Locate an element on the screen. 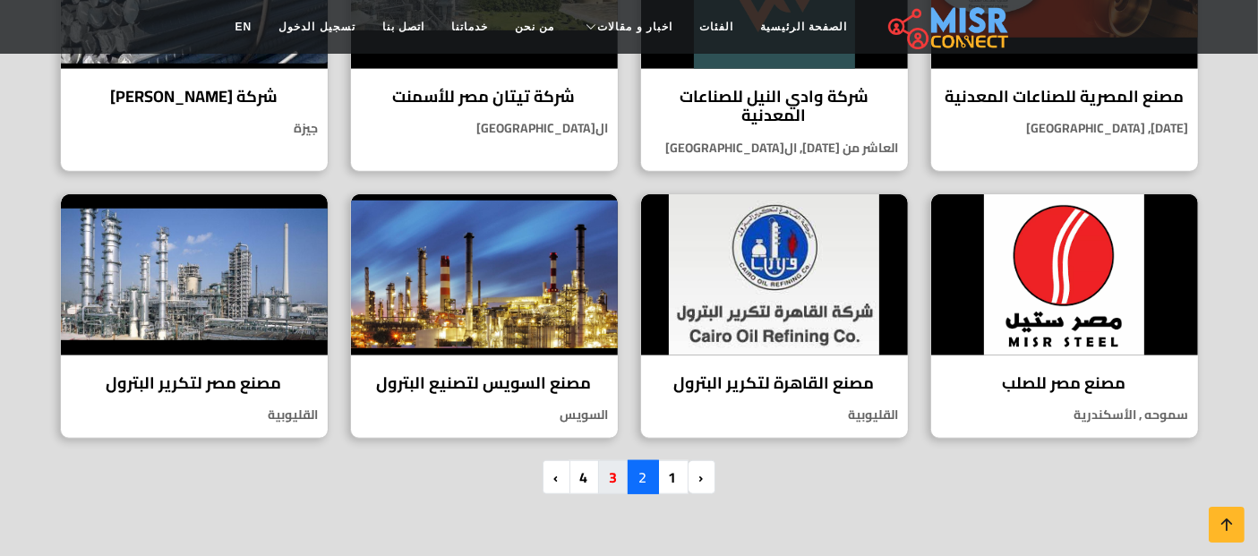  a: الصفحة الرئيسية is located at coordinates (803, 27).